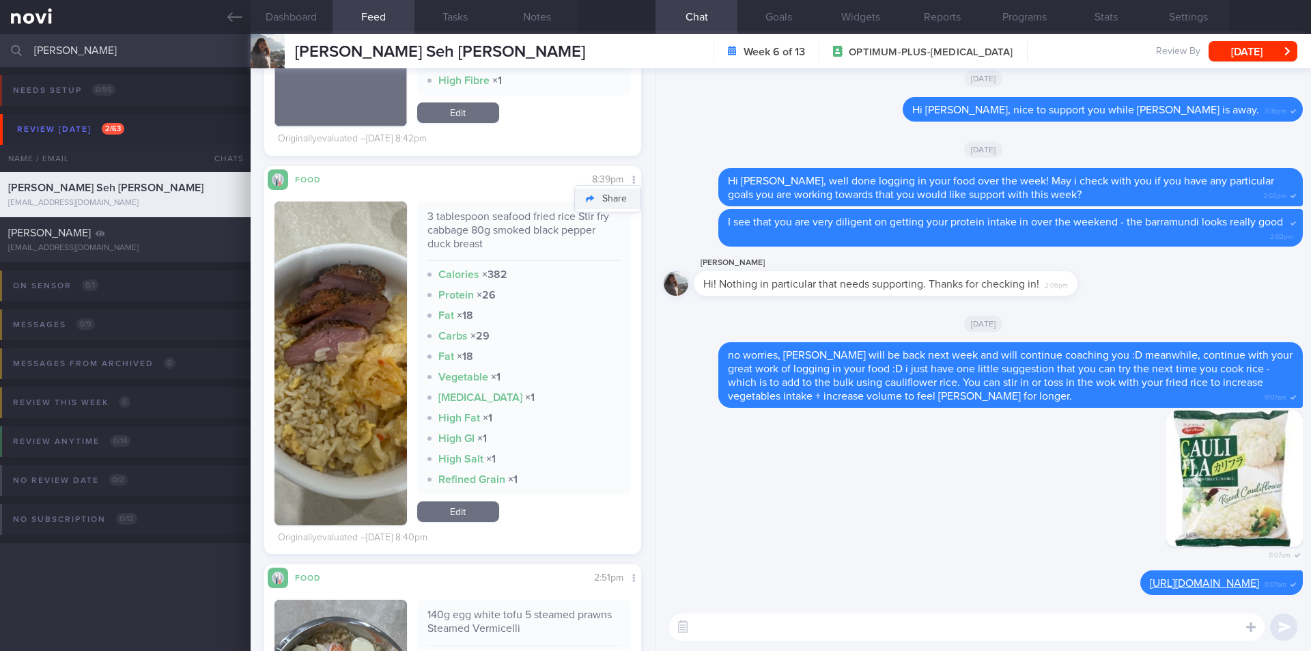  What do you see at coordinates (524, 626) in the screenshot?
I see `div: 140g egg white tofu 5 steamed prawns Steamed Vermicelli` at bounding box center [524, 626].